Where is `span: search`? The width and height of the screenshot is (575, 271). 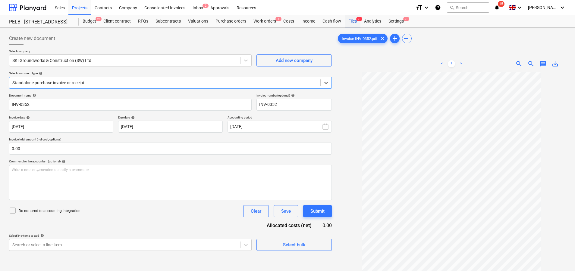
span: search is located at coordinates (452, 8).